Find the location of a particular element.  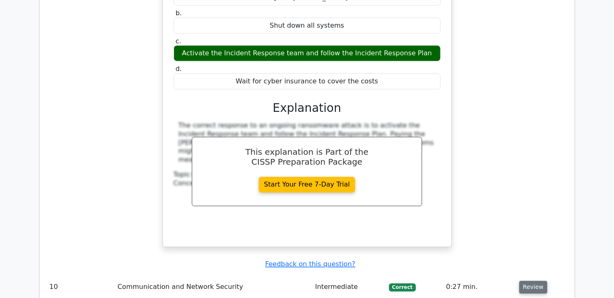

a: Start Your Free 7-Day Trial is located at coordinates (307, 185).